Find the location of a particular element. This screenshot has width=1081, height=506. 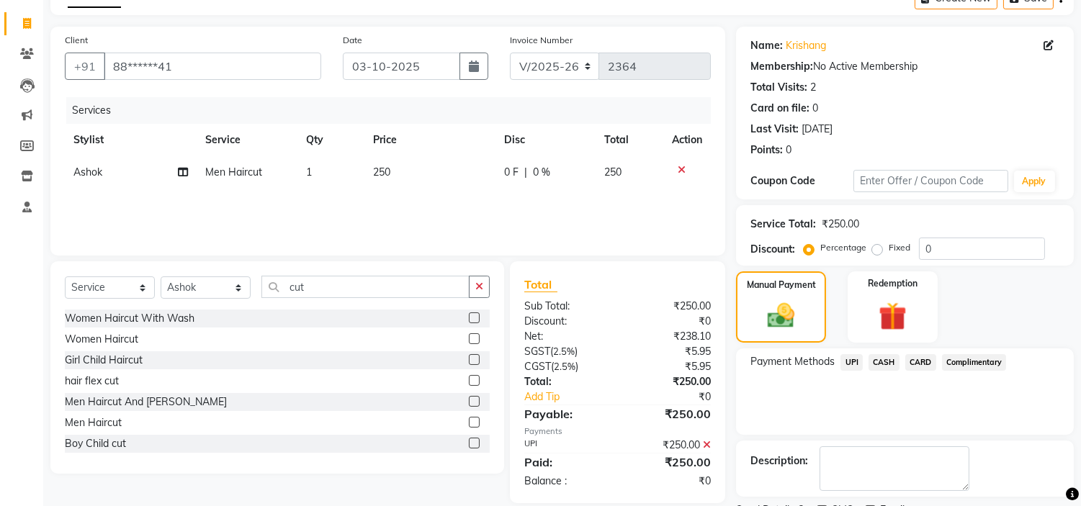

label: Date is located at coordinates (352, 40).